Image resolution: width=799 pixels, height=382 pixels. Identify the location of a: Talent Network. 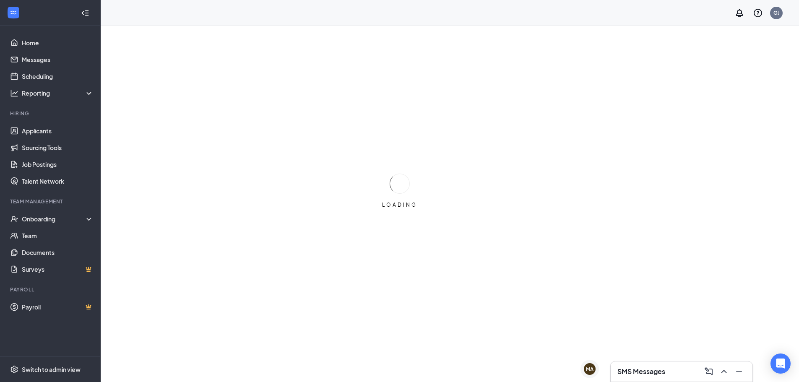
(57, 181).